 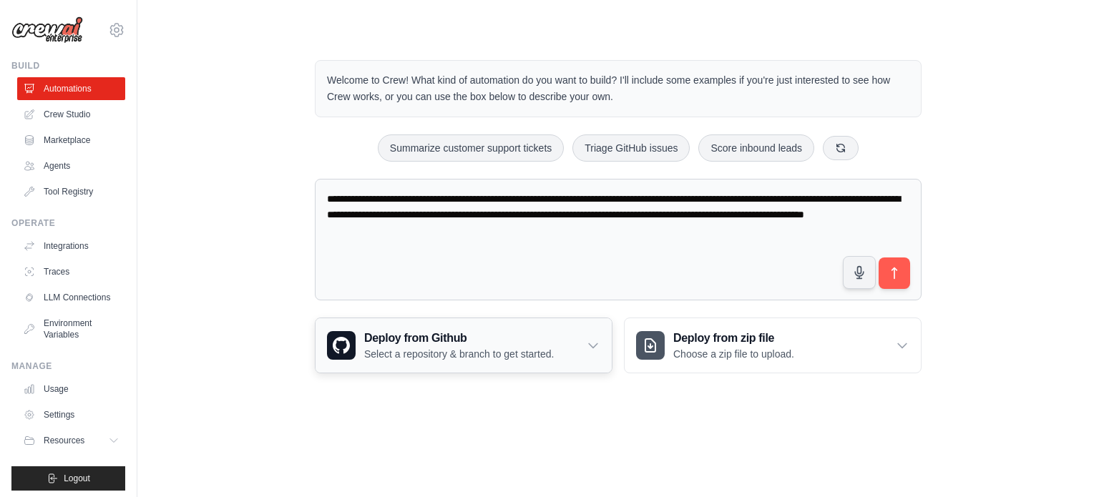 I want to click on button: Triage GitHub issues, so click(x=631, y=148).